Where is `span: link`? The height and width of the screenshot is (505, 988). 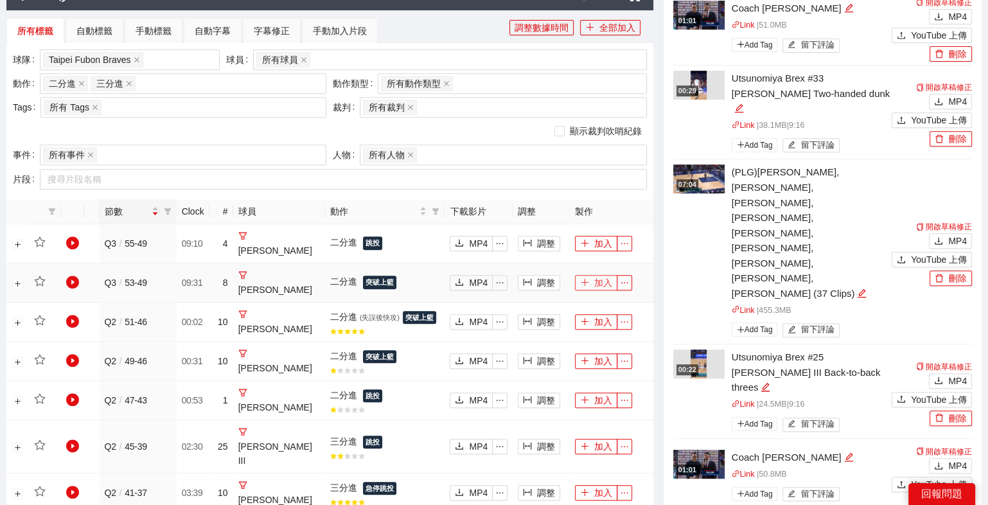 span: link is located at coordinates (735, 125).